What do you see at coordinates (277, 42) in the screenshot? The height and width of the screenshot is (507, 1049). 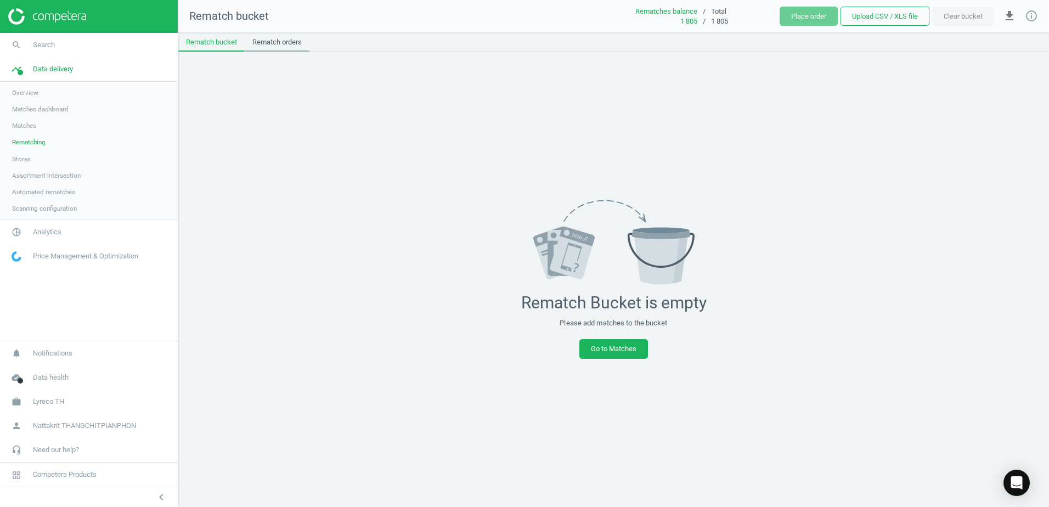 I see `a: Rematch orders` at bounding box center [277, 42].